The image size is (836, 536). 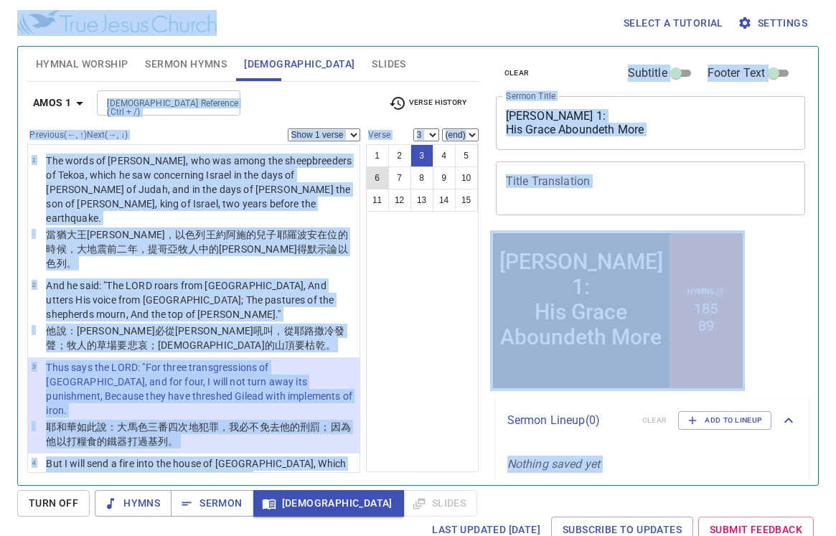 I want to click on button: 5, so click(x=467, y=156).